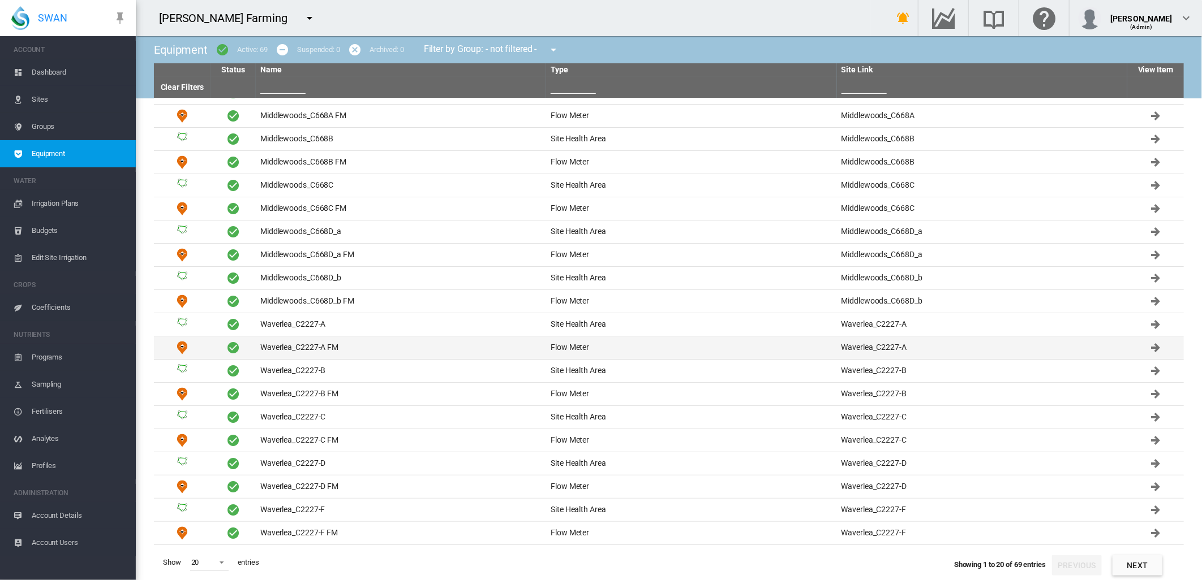  What do you see at coordinates (401, 325) in the screenshot?
I see `td: Waverlea_C2227-A` at bounding box center [401, 325].